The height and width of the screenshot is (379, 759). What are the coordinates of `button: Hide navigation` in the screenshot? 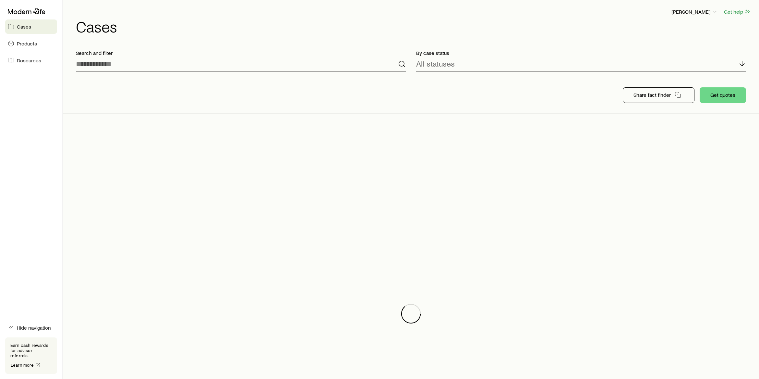 It's located at (31, 327).